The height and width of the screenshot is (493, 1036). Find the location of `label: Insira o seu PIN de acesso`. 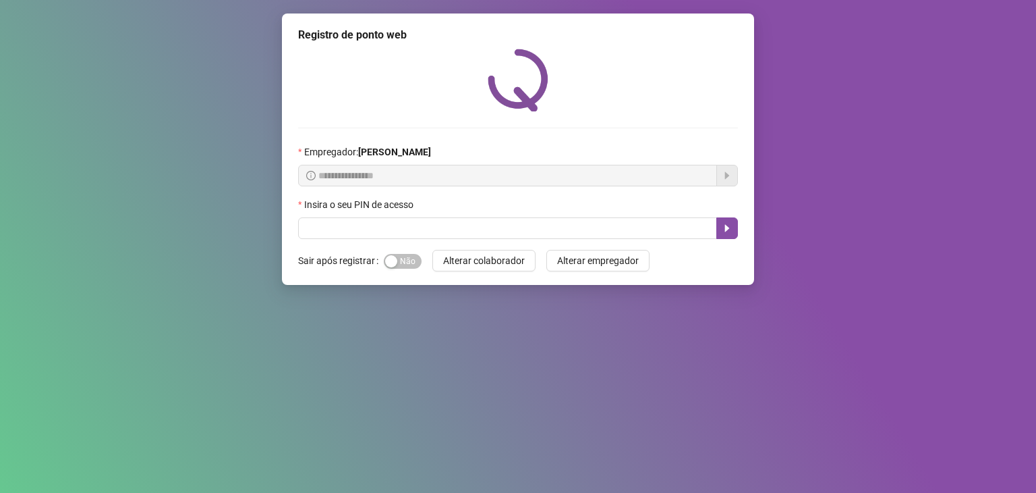

label: Insira o seu PIN de acesso is located at coordinates (360, 204).